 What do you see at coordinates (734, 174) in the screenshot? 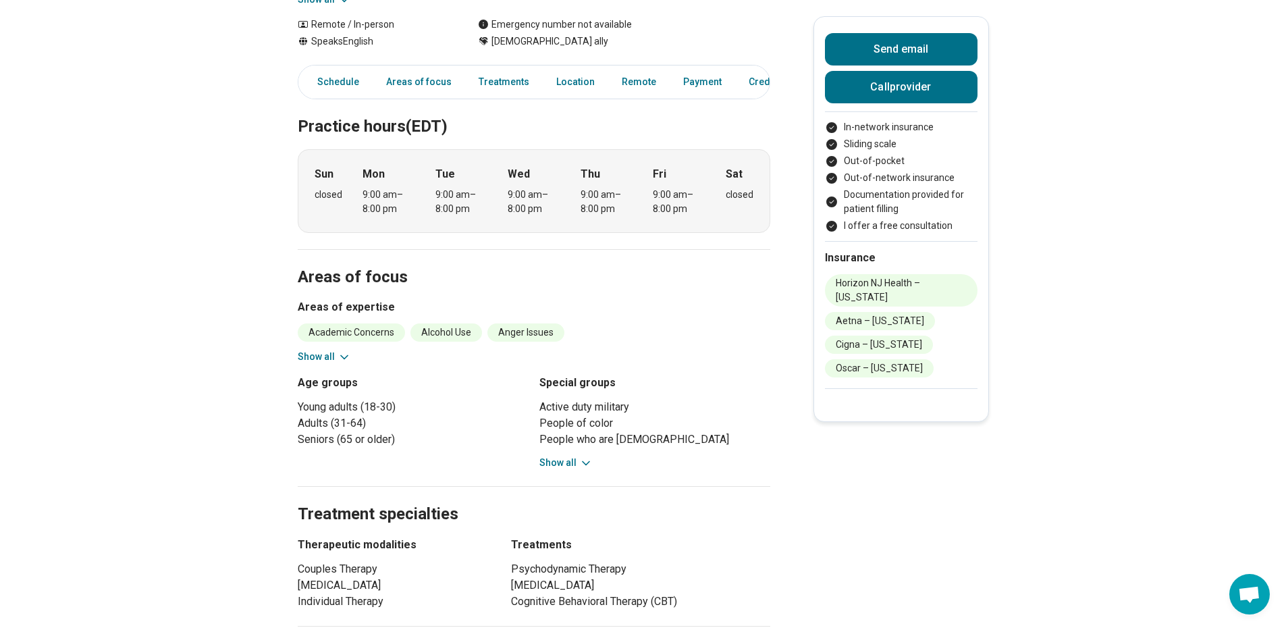
I see `strong: Sat` at bounding box center [734, 174].